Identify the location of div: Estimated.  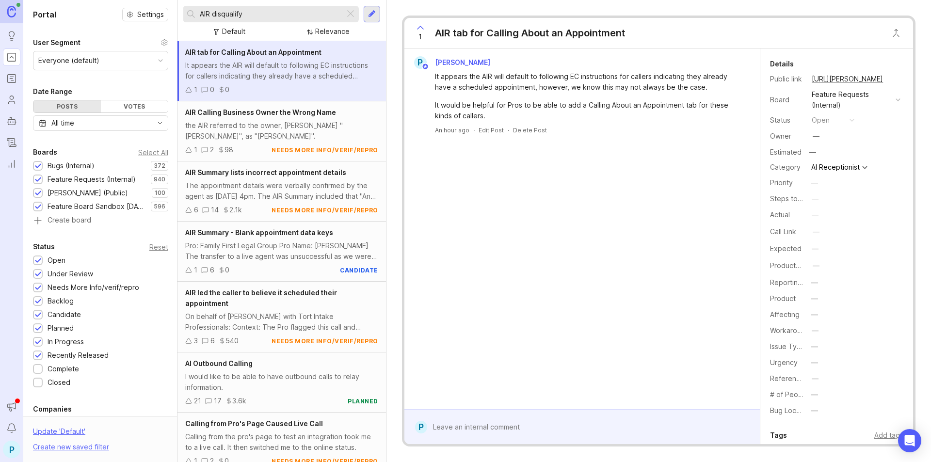
(785, 152).